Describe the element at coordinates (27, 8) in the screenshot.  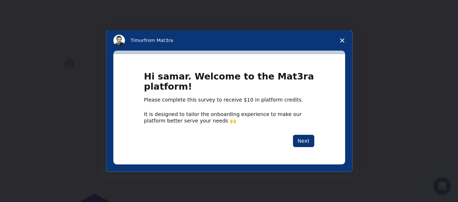
I see `span: Support` at that location.